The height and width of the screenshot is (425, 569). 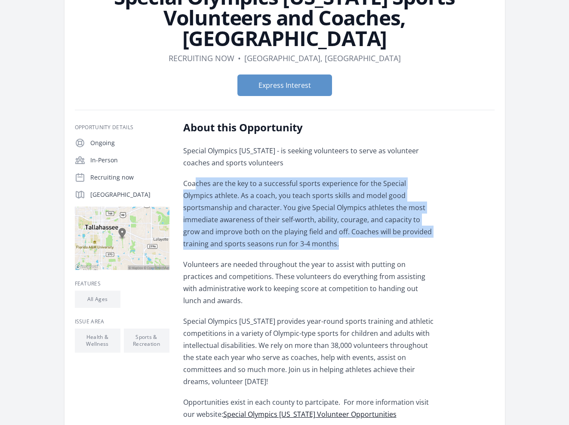 What do you see at coordinates (98, 340) in the screenshot?
I see `li: Health & Wellness` at bounding box center [98, 340].